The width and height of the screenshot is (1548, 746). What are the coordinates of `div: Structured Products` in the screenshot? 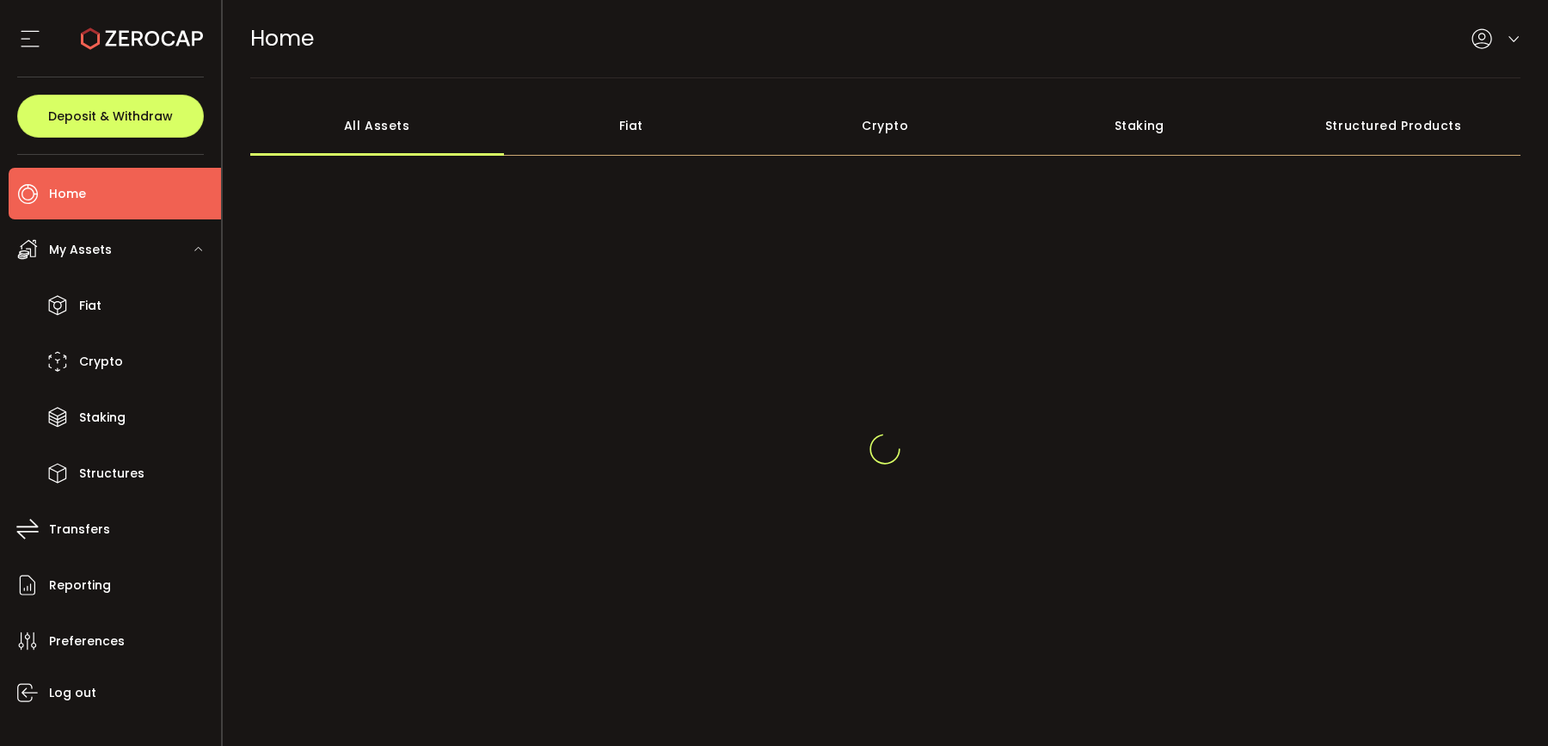 It's located at (1394, 126).